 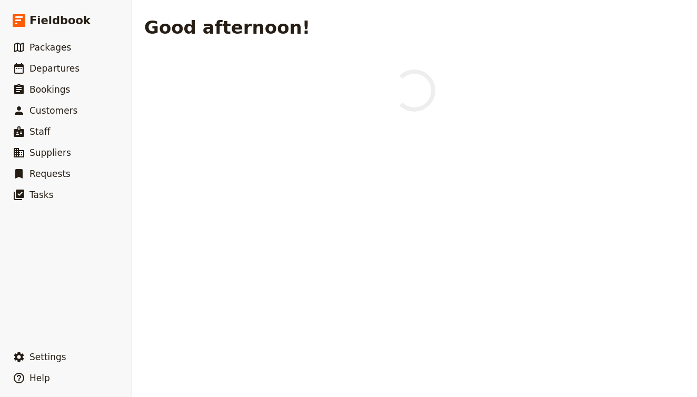 I want to click on span: Help, so click(x=39, y=378).